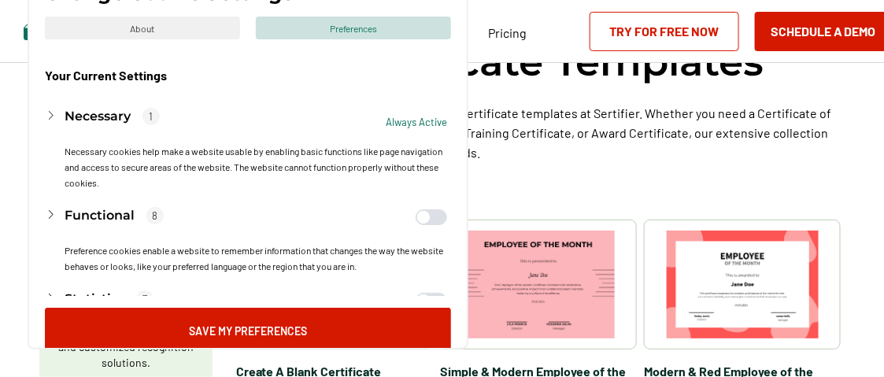 Image resolution: width=884 pixels, height=377 pixels. What do you see at coordinates (142, 28) in the screenshot?
I see `div: About` at bounding box center [142, 28].